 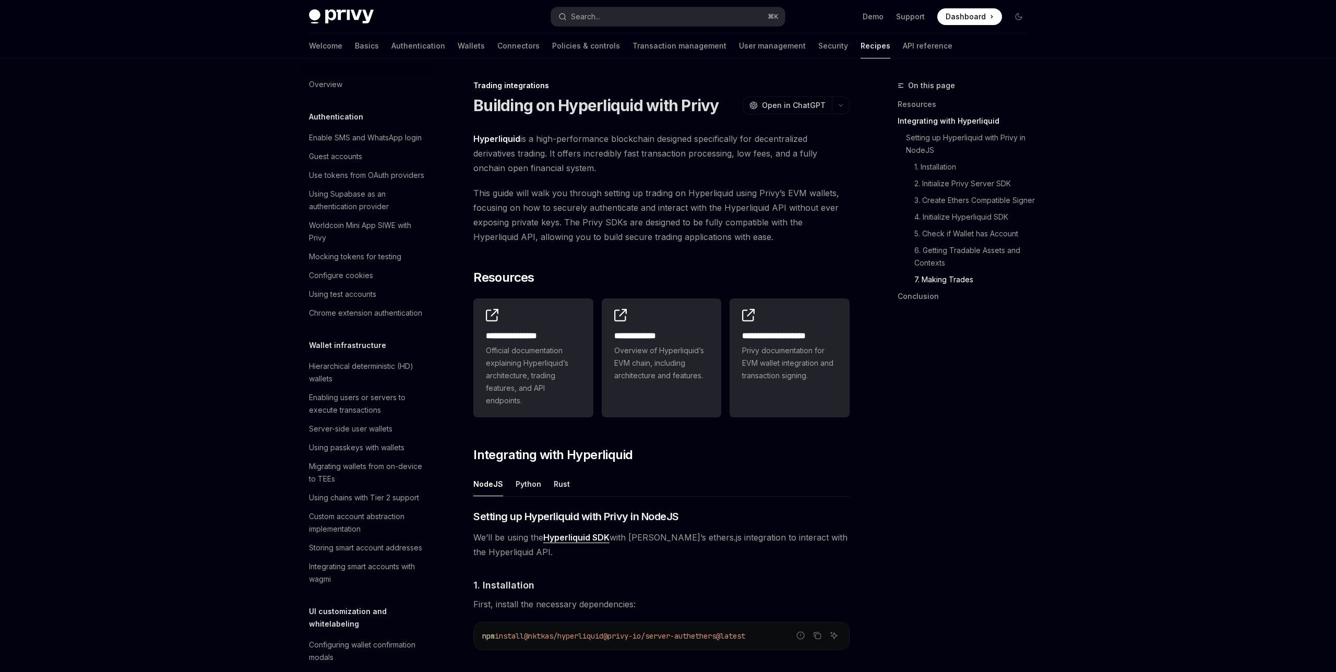 I want to click on h5: Wallet infrastructure, so click(x=348, y=346).